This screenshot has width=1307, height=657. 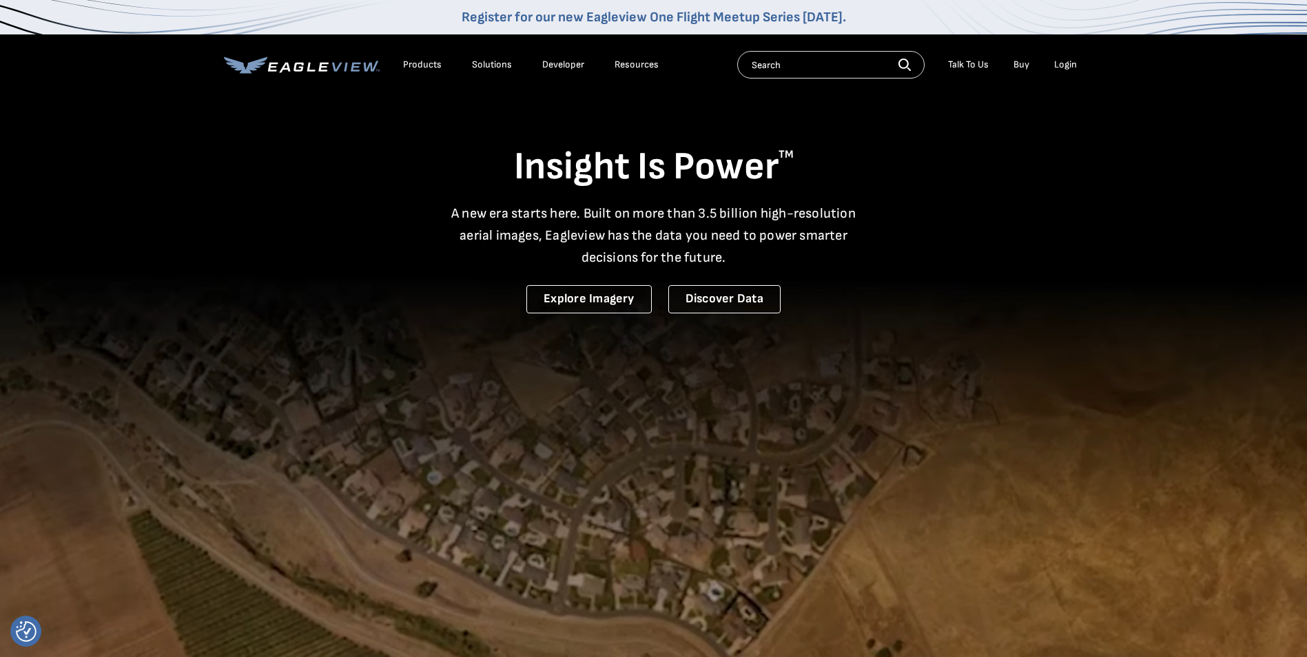 What do you see at coordinates (786, 154) in the screenshot?
I see `sup: TM` at bounding box center [786, 154].